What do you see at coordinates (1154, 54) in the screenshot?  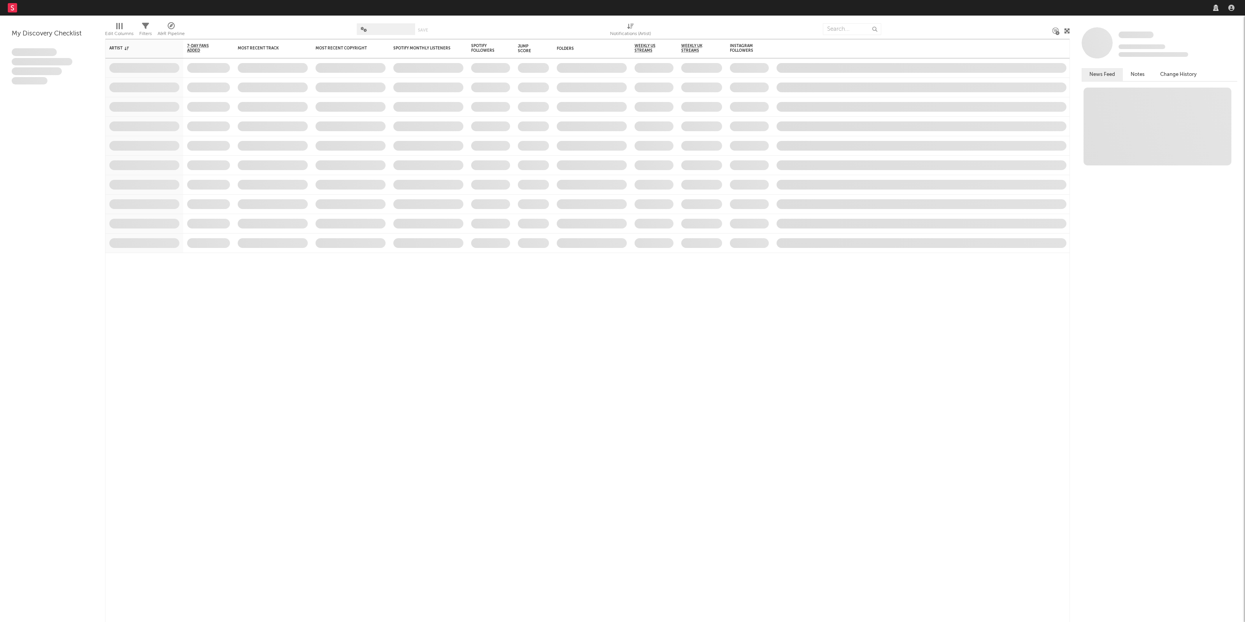 I see `span: 0 fans last week` at bounding box center [1154, 54].